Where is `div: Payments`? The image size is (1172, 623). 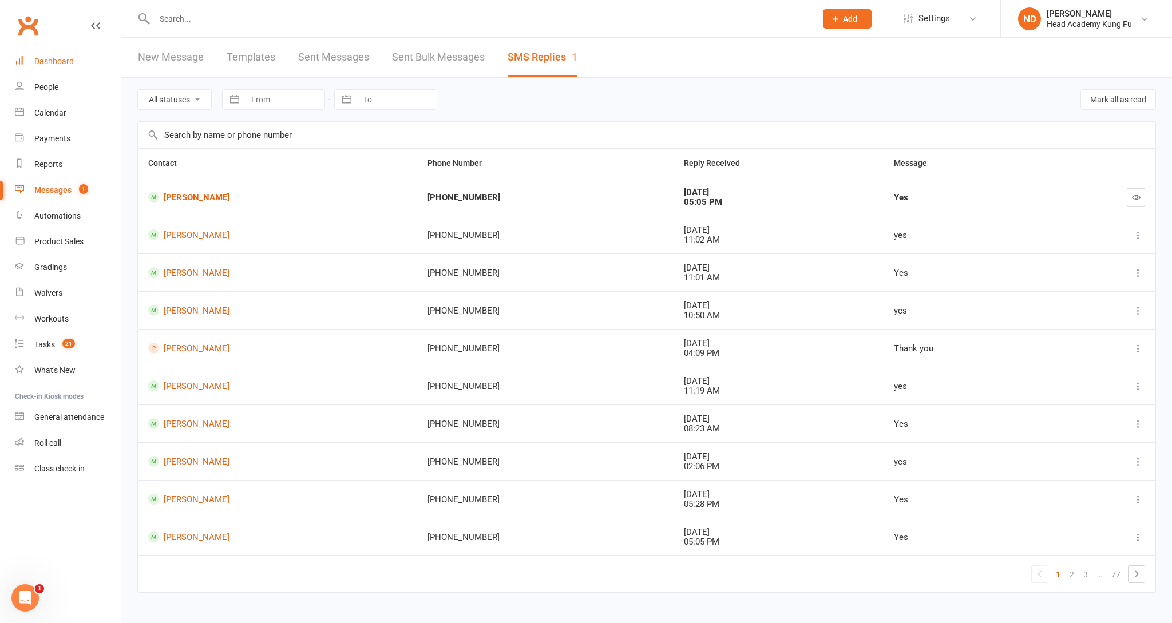
div: Payments is located at coordinates (52, 139).